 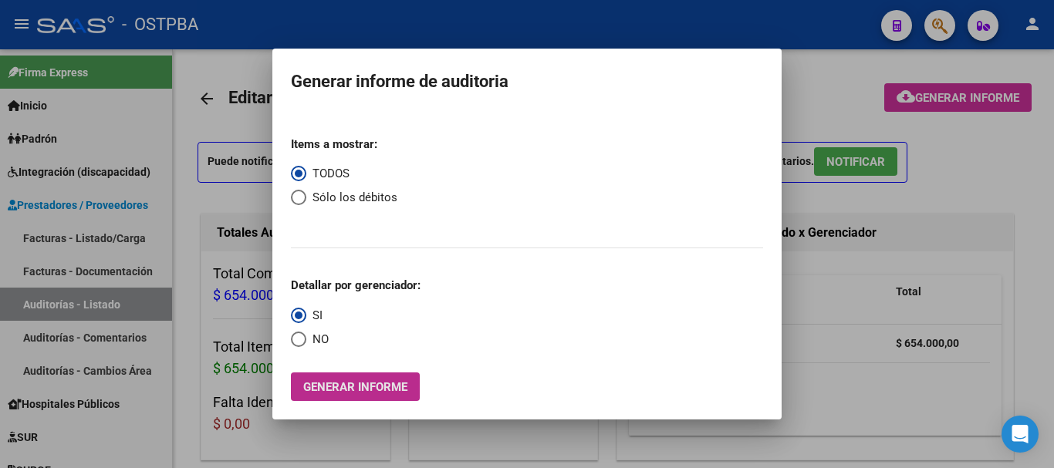 What do you see at coordinates (328, 174) in the screenshot?
I see `span: TODOS` at bounding box center [328, 174].